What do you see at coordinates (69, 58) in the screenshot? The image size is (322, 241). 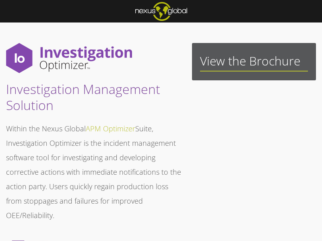 I see `img: IOstacked` at bounding box center [69, 58].